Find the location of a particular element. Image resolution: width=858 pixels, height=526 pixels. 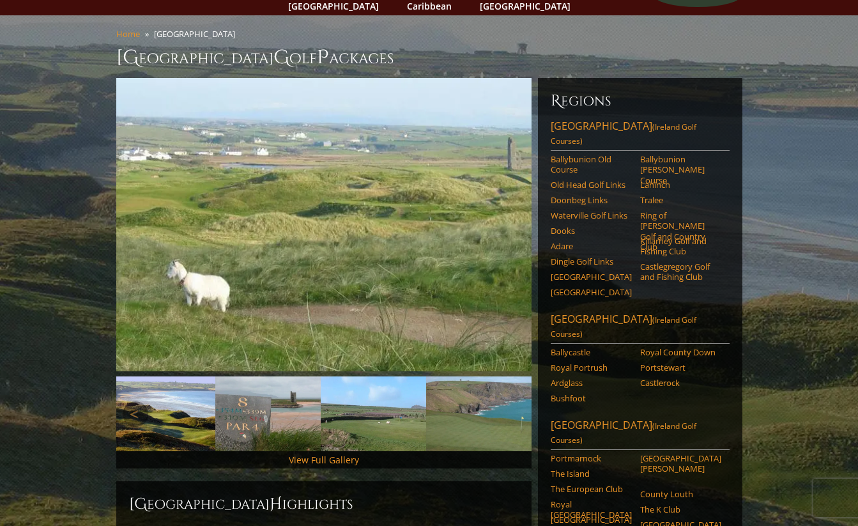

a: Old Head Golf Links is located at coordinates (591, 185).